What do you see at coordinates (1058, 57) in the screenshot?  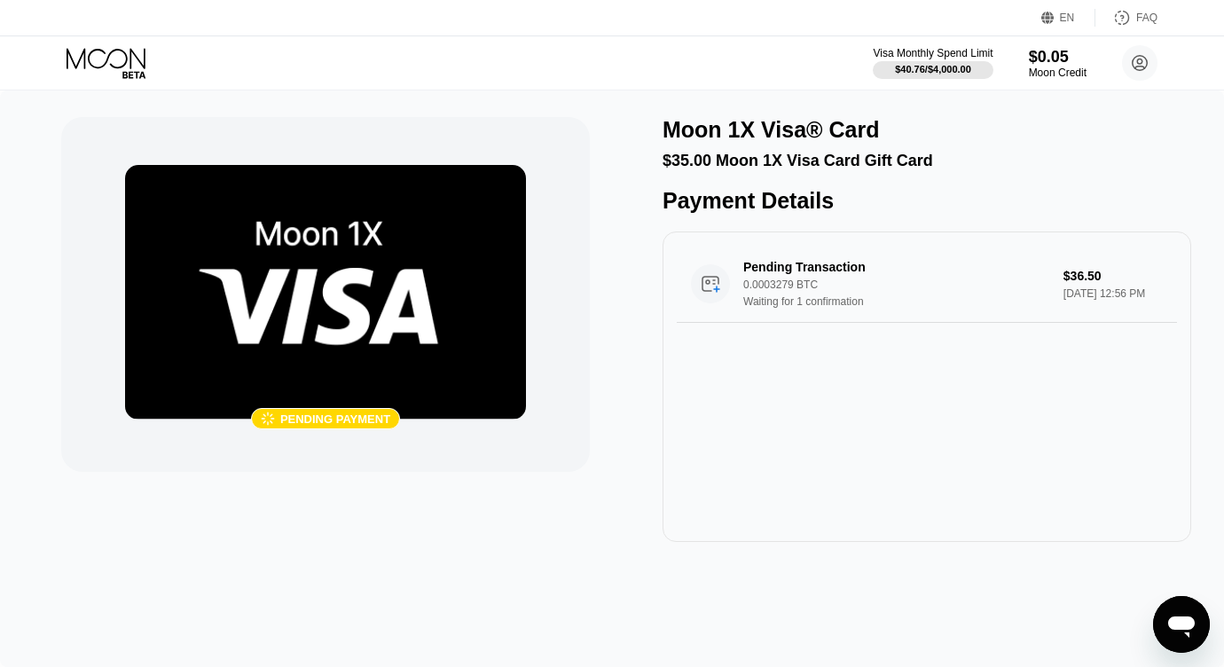 I see `div: $0.05` at bounding box center [1058, 57].